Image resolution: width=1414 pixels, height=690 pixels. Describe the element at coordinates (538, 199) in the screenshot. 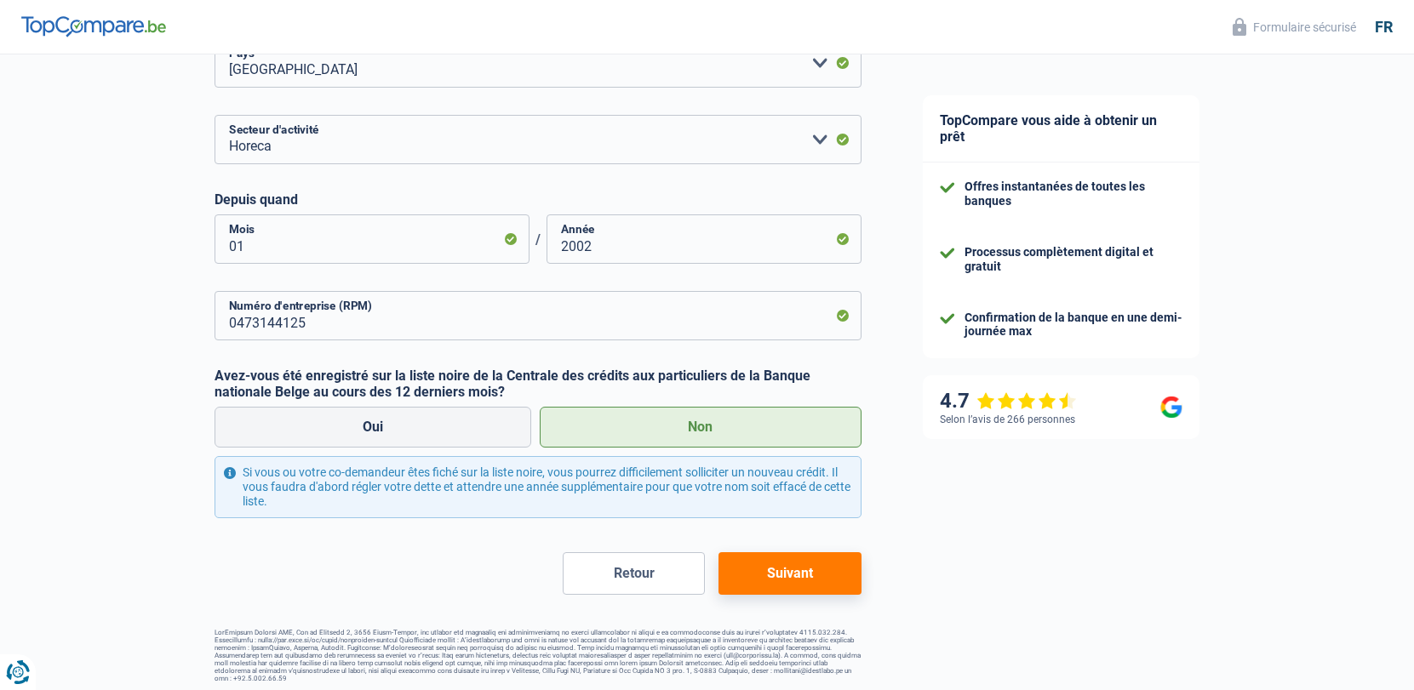

I see `label: Depuis quand` at that location.